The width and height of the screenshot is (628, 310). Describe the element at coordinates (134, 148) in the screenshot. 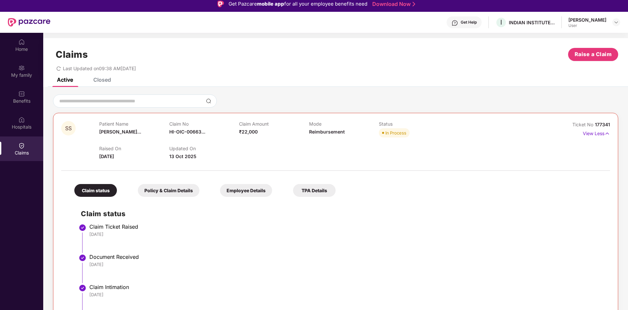

I see `p: Raised On` at that location.